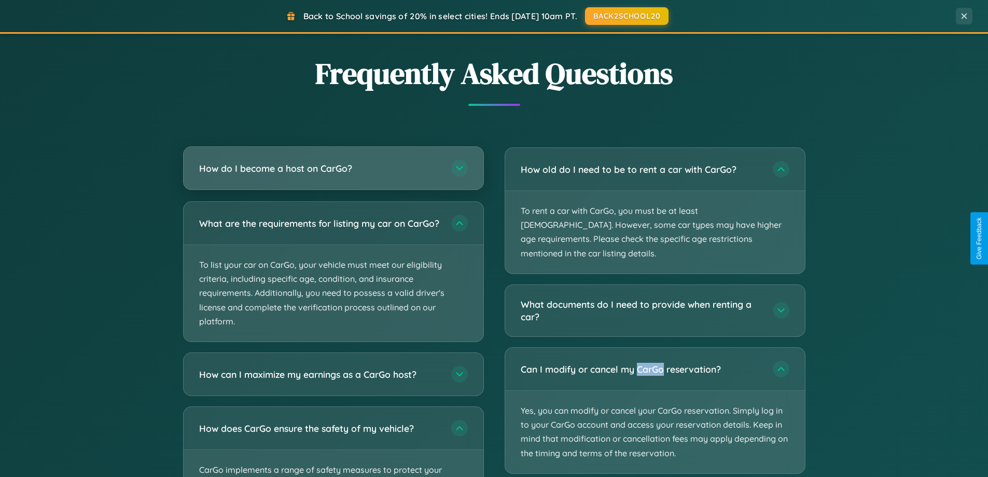 This screenshot has width=988, height=477. I want to click on h3: What are the requirements for listing my car on CarGo?, so click(320, 223).